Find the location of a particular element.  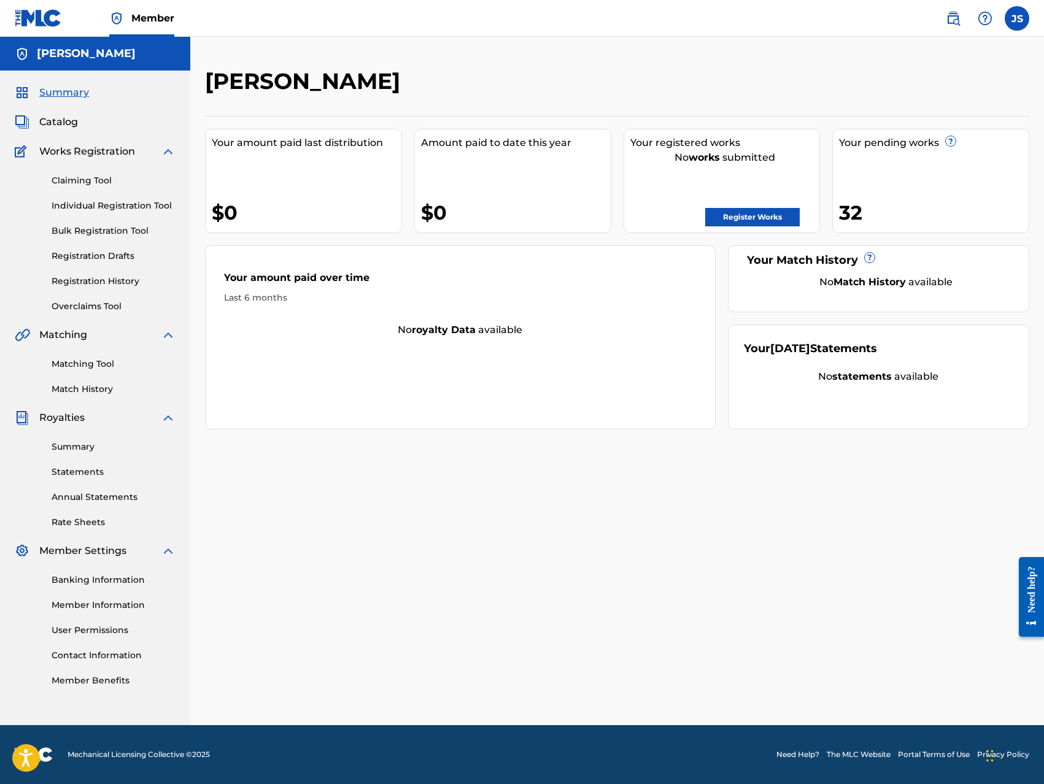

a: Register Works is located at coordinates (752, 217).